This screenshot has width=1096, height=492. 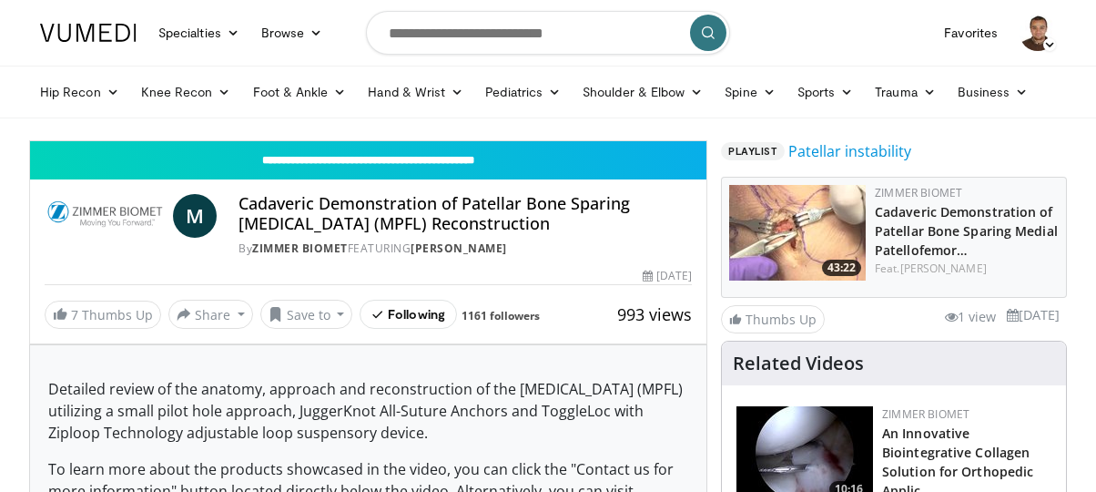 I want to click on a: Shoulder & Elbow, so click(x=643, y=92).